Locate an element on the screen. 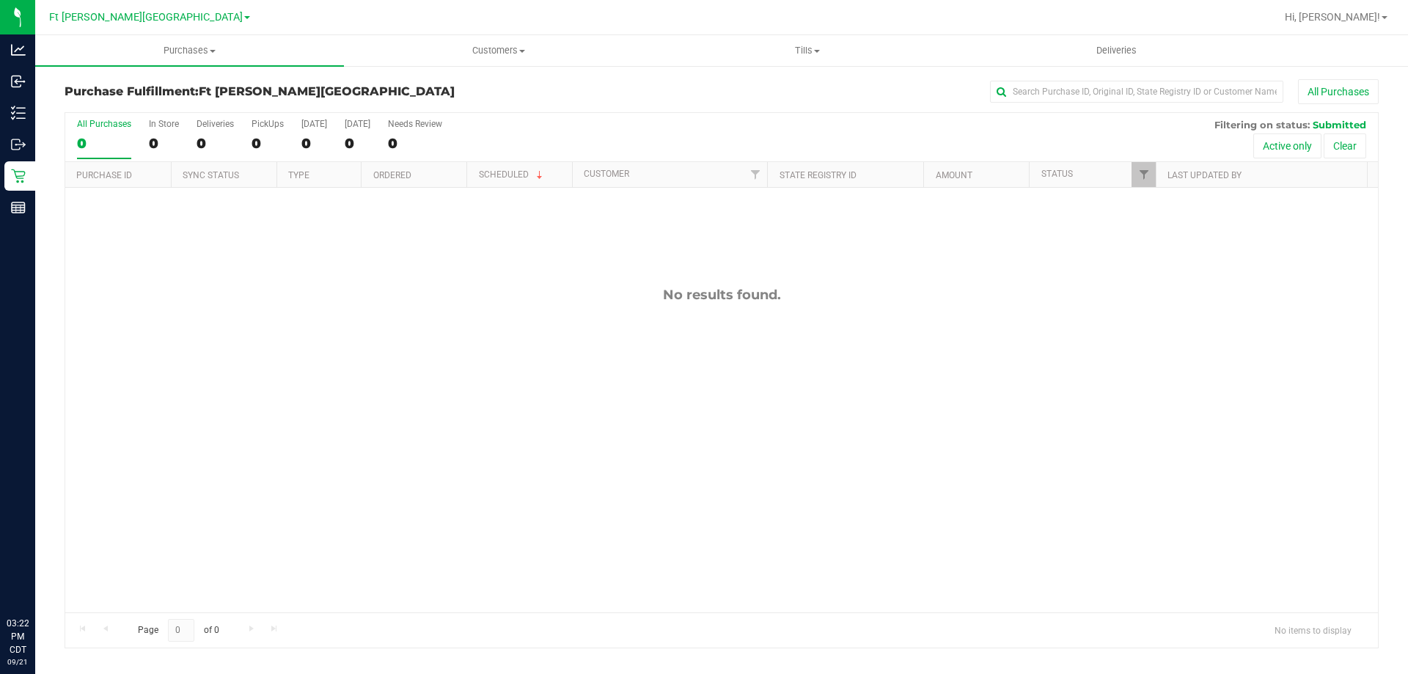 The width and height of the screenshot is (1408, 674). a: Tills is located at coordinates (806, 51).